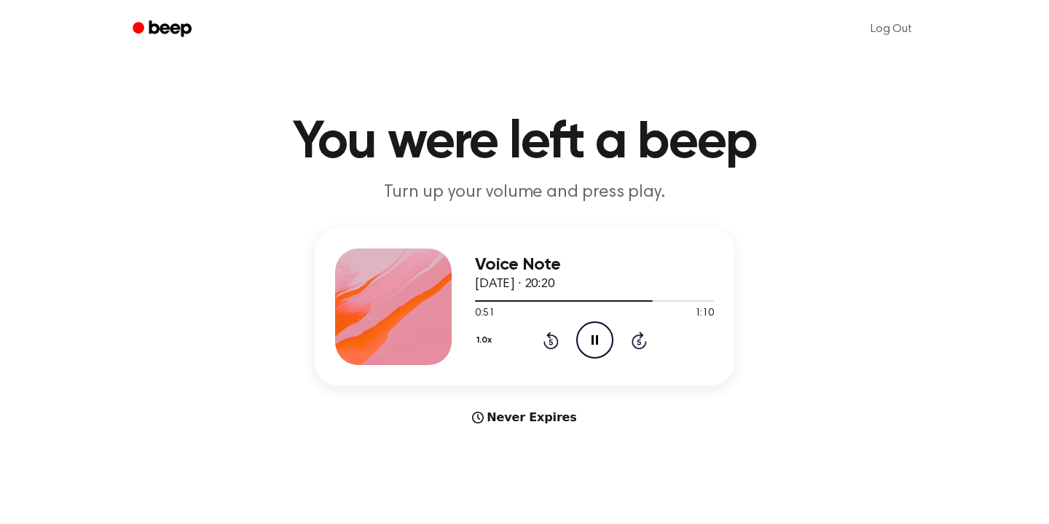 This screenshot has height=524, width=1049. Describe the element at coordinates (484, 313) in the screenshot. I see `span: 0:51` at that location.